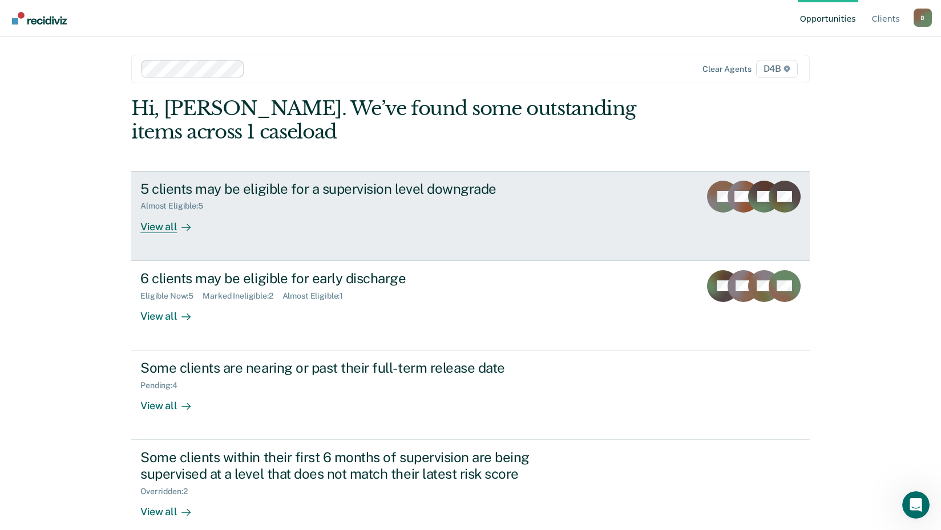 The image size is (941, 530). What do you see at coordinates (39, 18) in the screenshot?
I see `img: Recidiviz` at bounding box center [39, 18].